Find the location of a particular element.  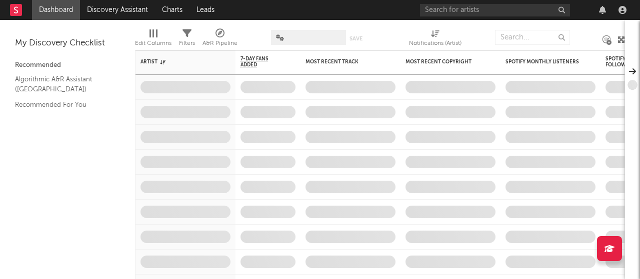

div: Artist is located at coordinates (178, 62).